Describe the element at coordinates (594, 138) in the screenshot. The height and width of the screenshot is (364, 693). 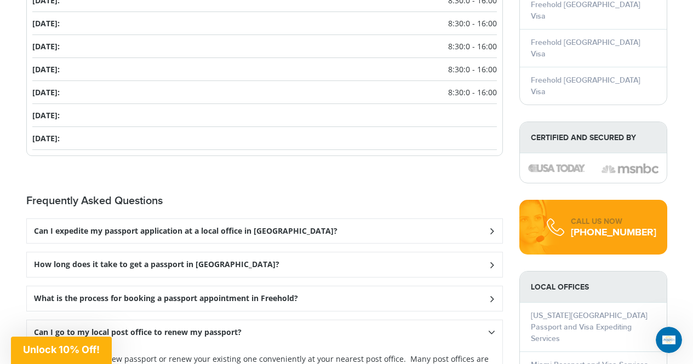
I see `strong: Certified and Secured by` at that location.